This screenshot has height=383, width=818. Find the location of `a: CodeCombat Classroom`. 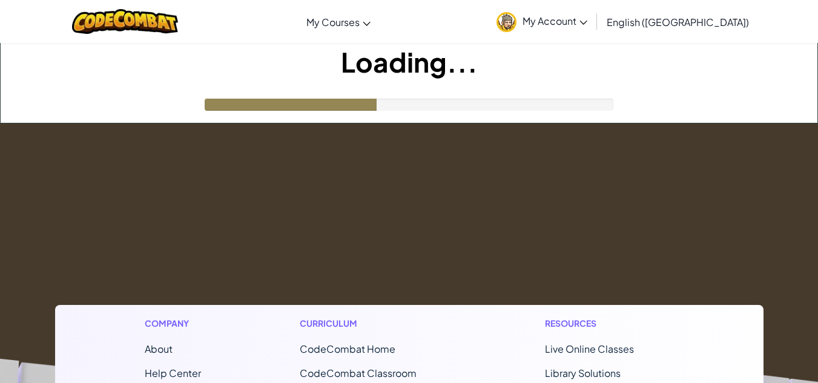

a: CodeCombat Classroom is located at coordinates (358, 373).